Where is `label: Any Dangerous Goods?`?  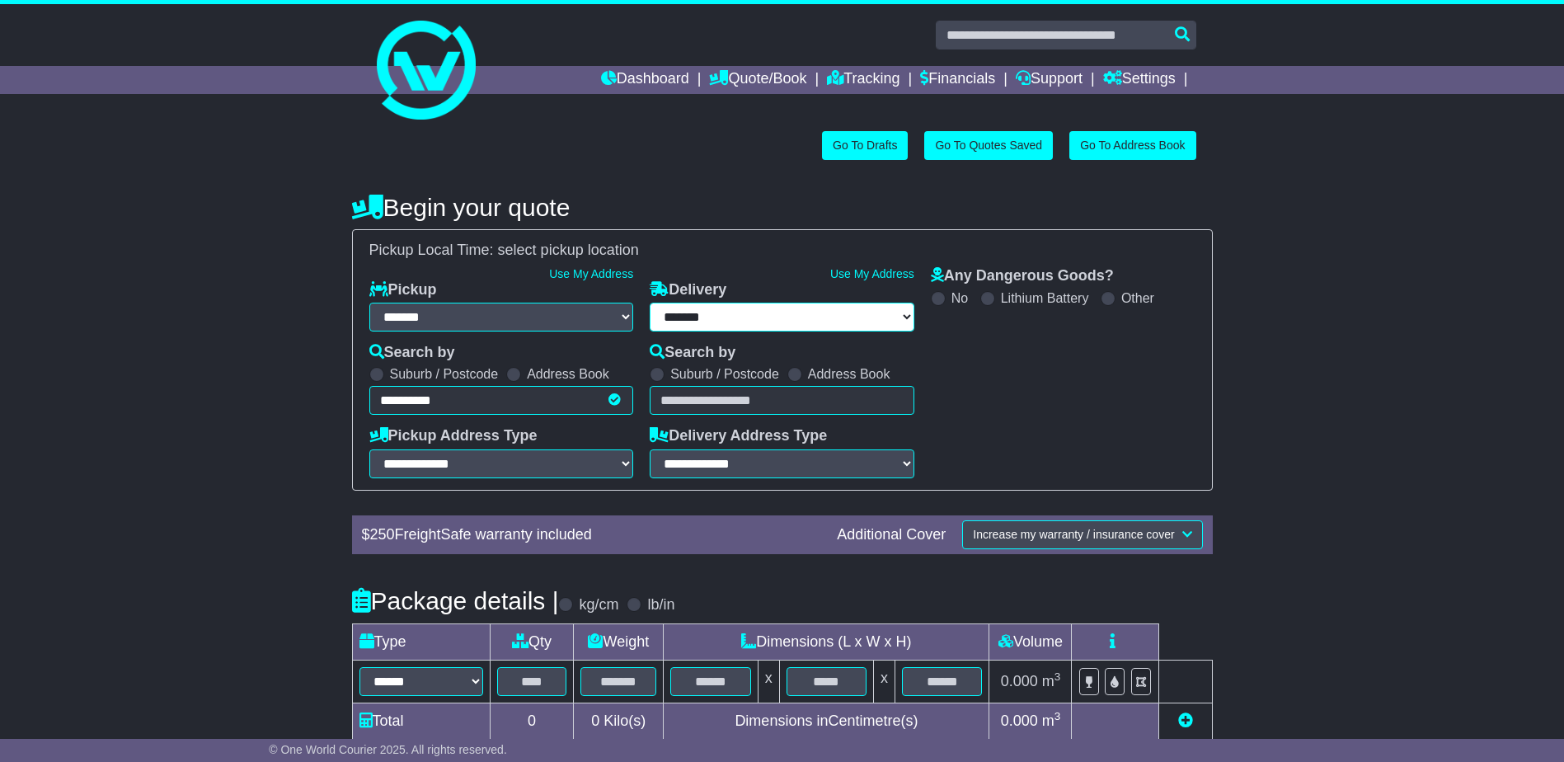 label: Any Dangerous Goods? is located at coordinates (1022, 276).